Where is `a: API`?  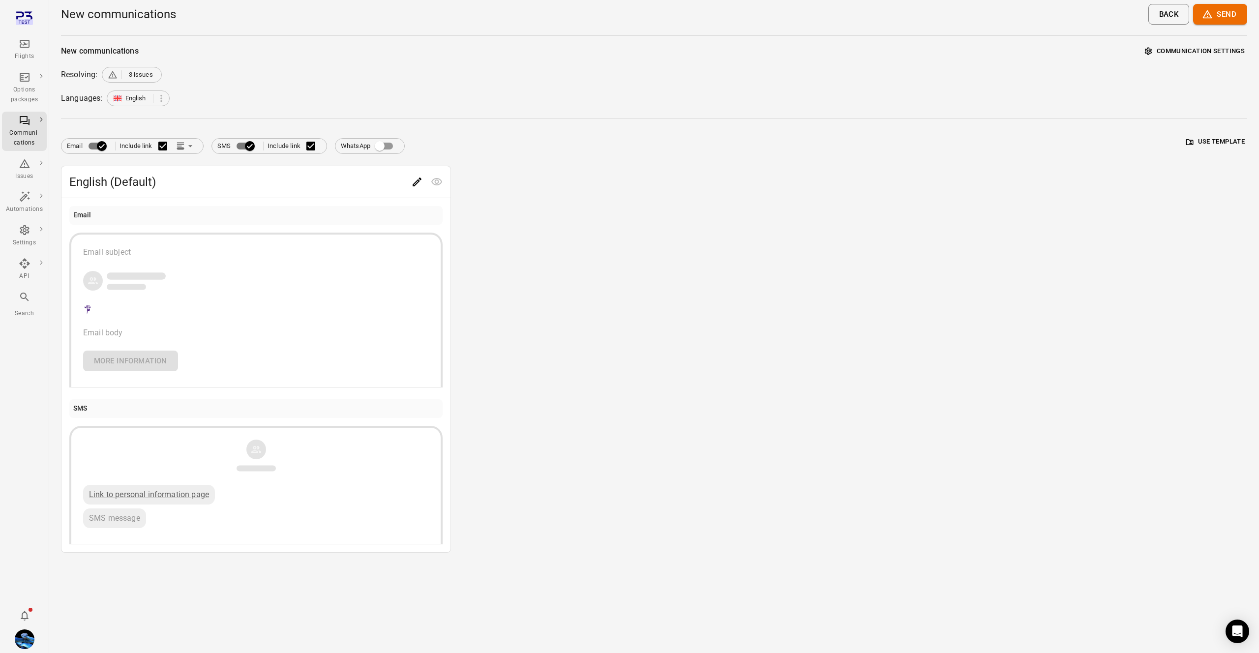 a: API is located at coordinates (24, 269).